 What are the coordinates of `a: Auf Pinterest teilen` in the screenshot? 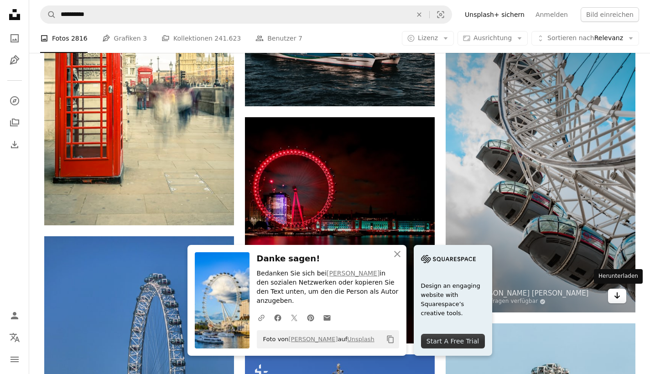 It's located at (311, 317).